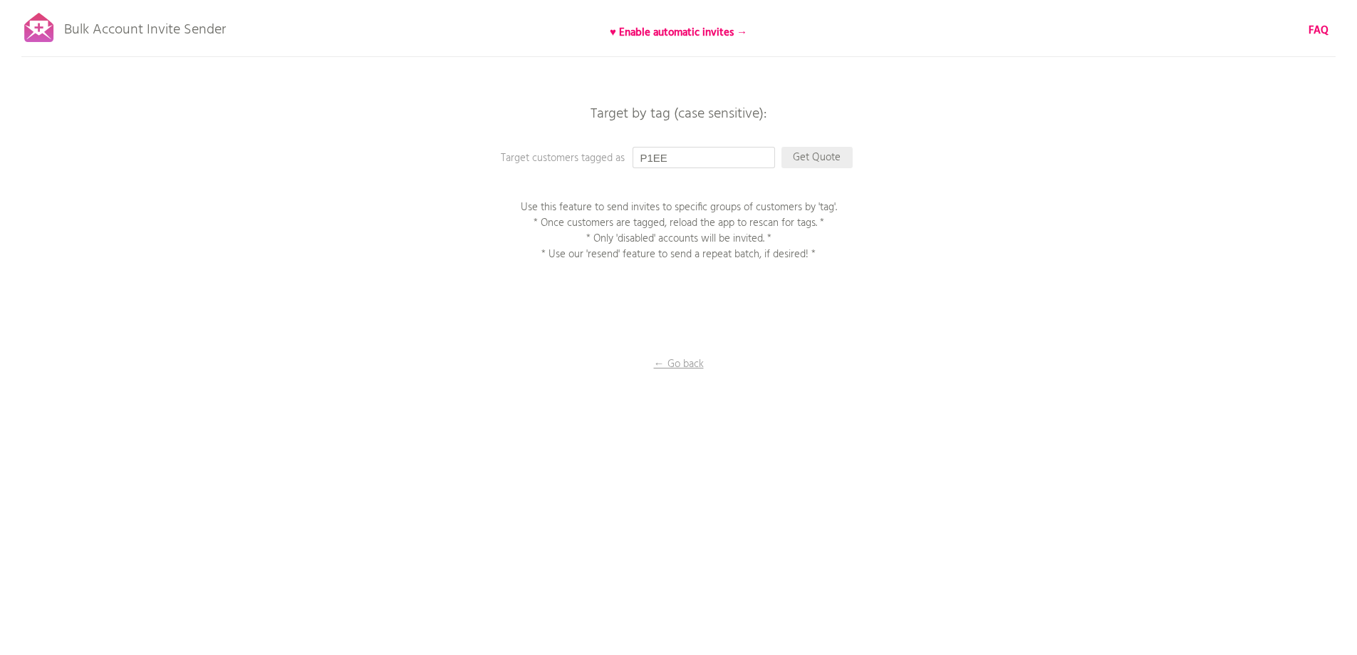  Describe the element at coordinates (679, 364) in the screenshot. I see `p: ← Go back` at that location.